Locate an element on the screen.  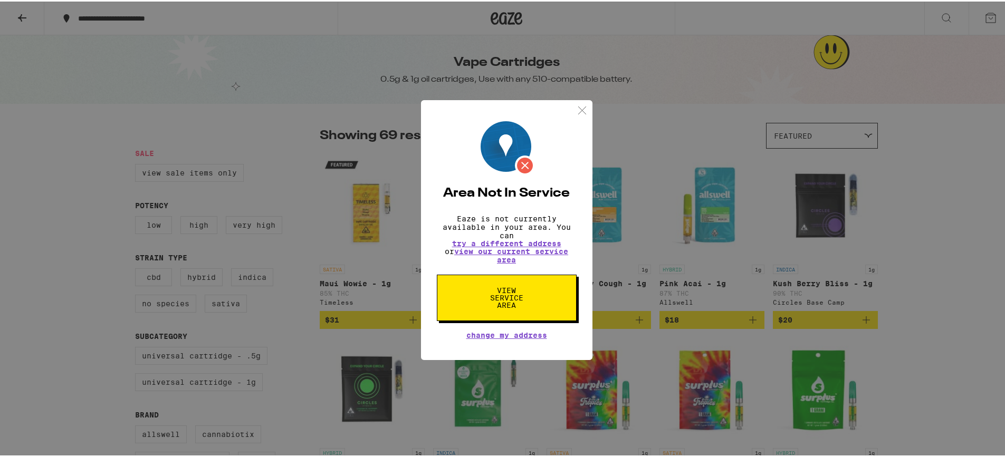
a: view our current service area is located at coordinates (511, 254).